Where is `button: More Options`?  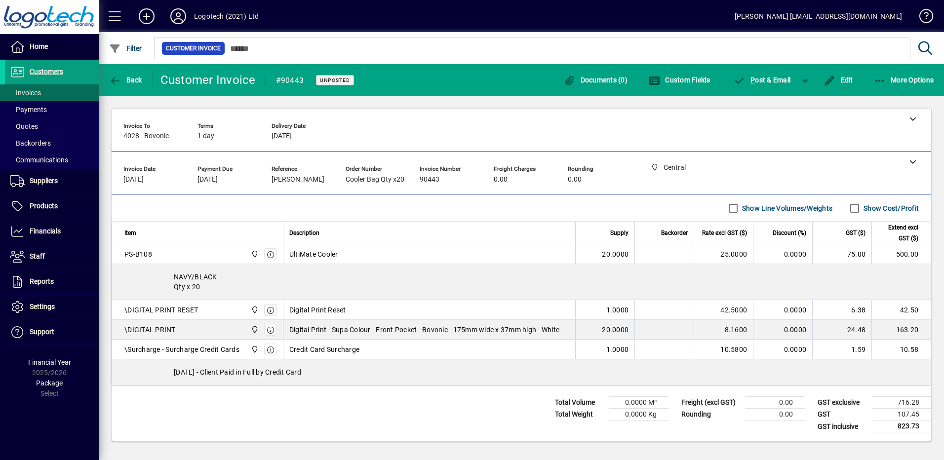 button: More Options is located at coordinates (904, 80).